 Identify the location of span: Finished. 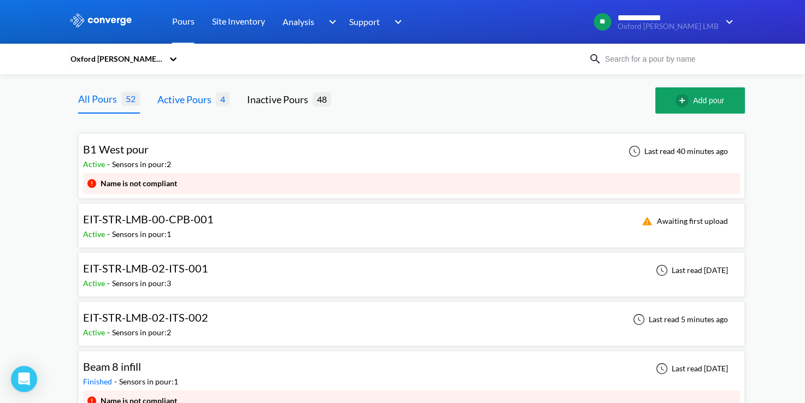
(98, 381).